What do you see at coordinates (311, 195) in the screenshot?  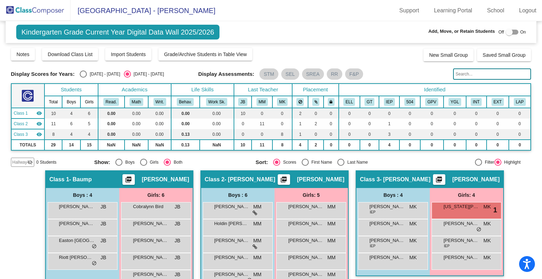 I see `div: Girls: 5` at bounding box center [311, 195].